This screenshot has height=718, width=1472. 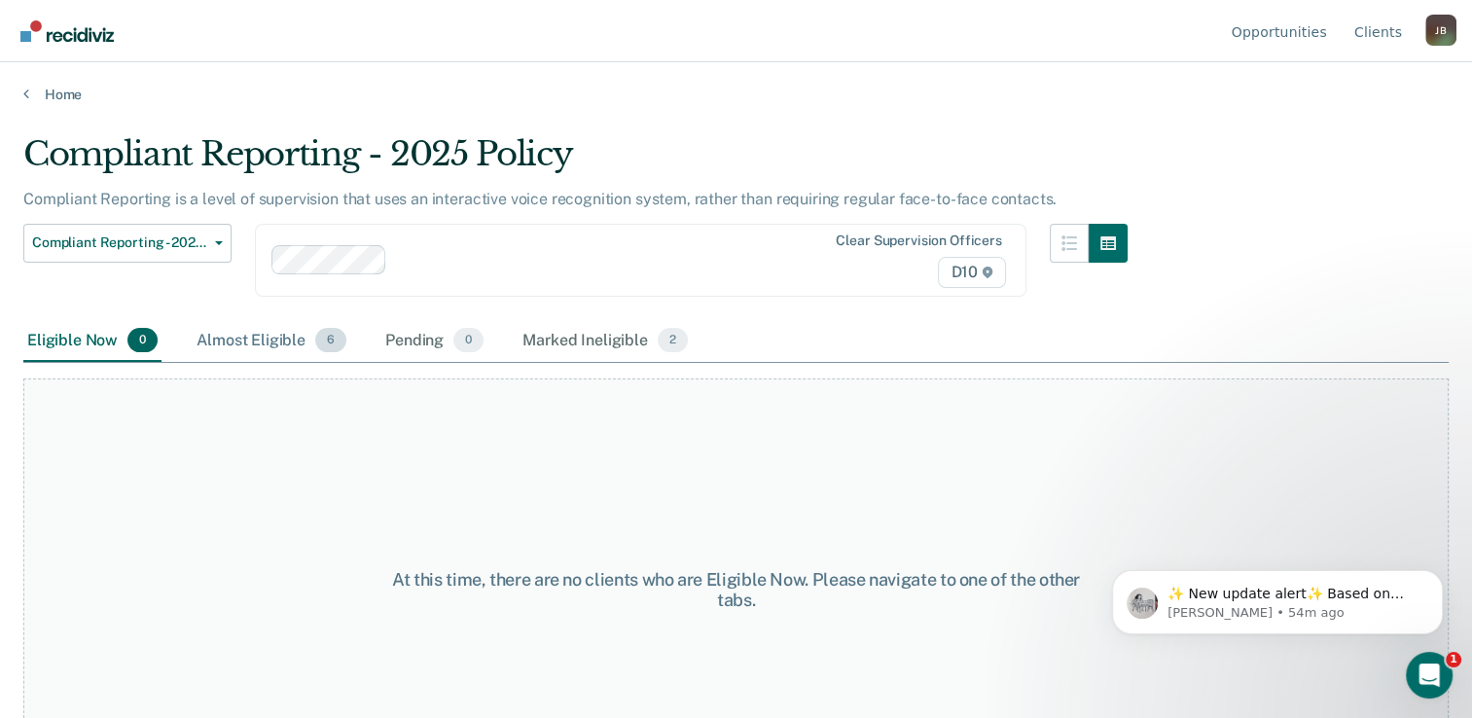 What do you see at coordinates (92, 342) in the screenshot?
I see `div: Eligible Now0` at bounding box center [92, 342].